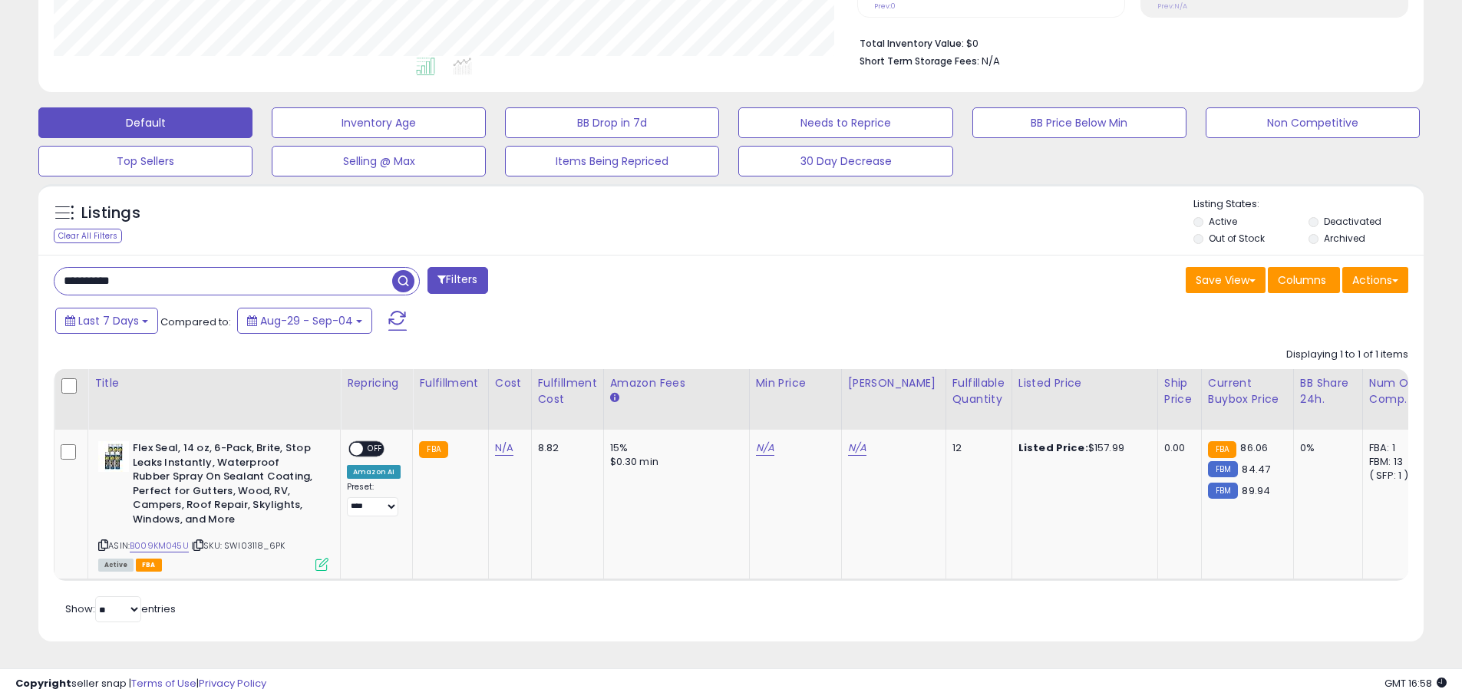 The image size is (1462, 699). What do you see at coordinates (1225, 280) in the screenshot?
I see `button: Save View` at bounding box center [1225, 280].